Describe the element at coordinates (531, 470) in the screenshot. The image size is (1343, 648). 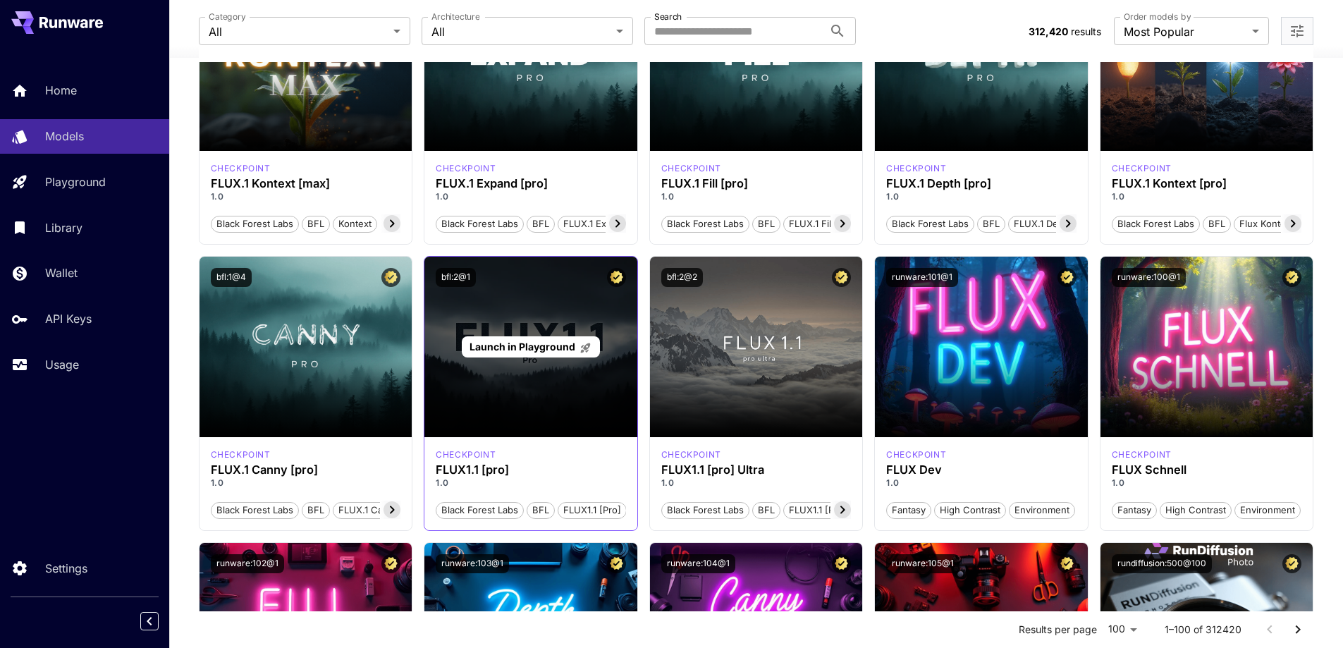
I see `h3: FLUX1.1 [pro]` at that location.